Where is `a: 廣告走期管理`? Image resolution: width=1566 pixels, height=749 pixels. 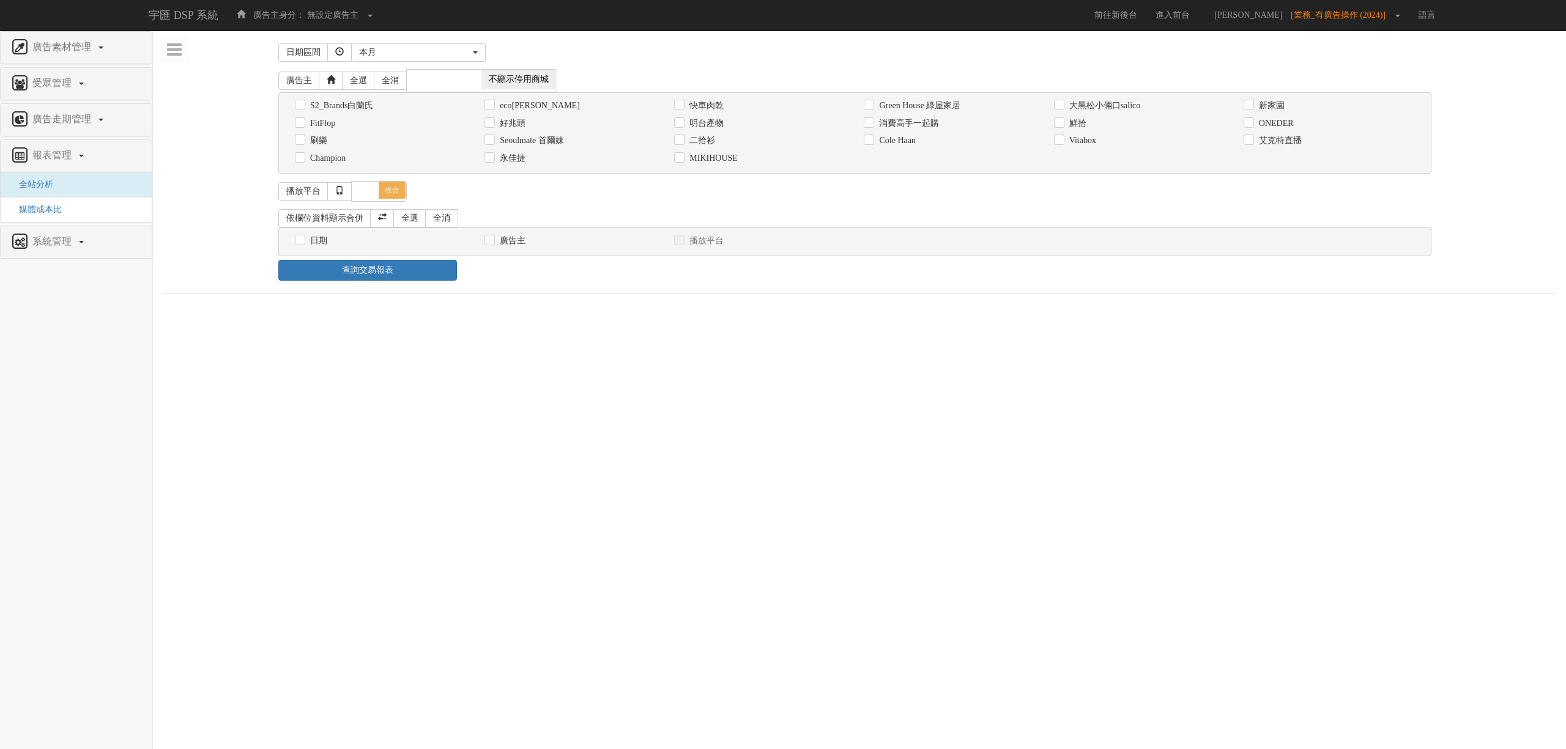 a: 廣告走期管理 is located at coordinates (76, 120).